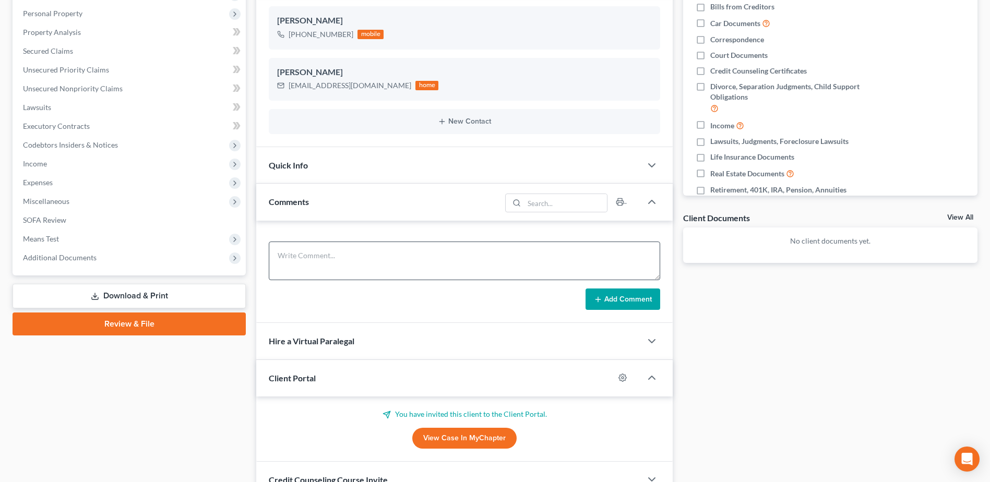  I want to click on span: Executory Contracts, so click(56, 126).